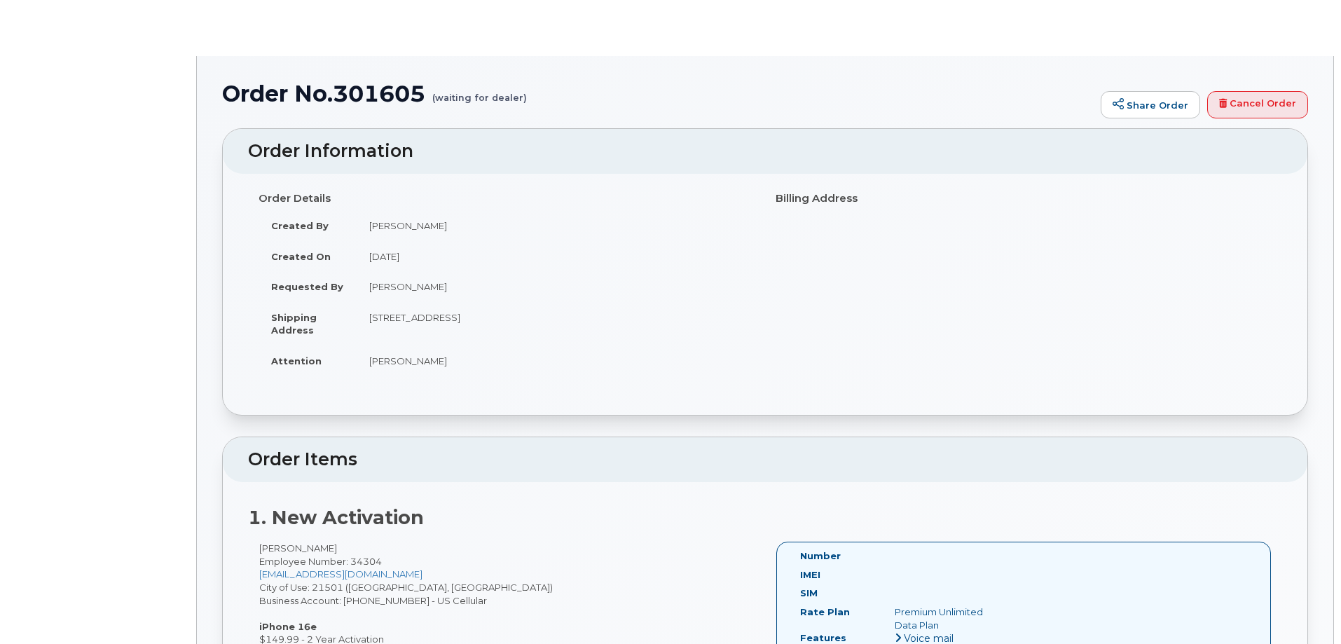 The width and height of the screenshot is (1341, 644). What do you see at coordinates (765, 460) in the screenshot?
I see `h2: Order Items` at bounding box center [765, 460].